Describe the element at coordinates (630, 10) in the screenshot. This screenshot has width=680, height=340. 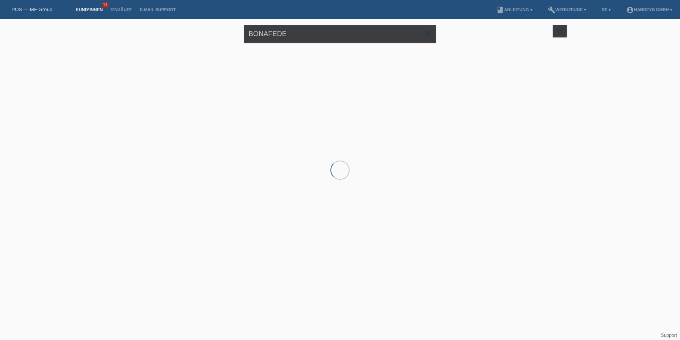
I see `i: account_circle` at that location.